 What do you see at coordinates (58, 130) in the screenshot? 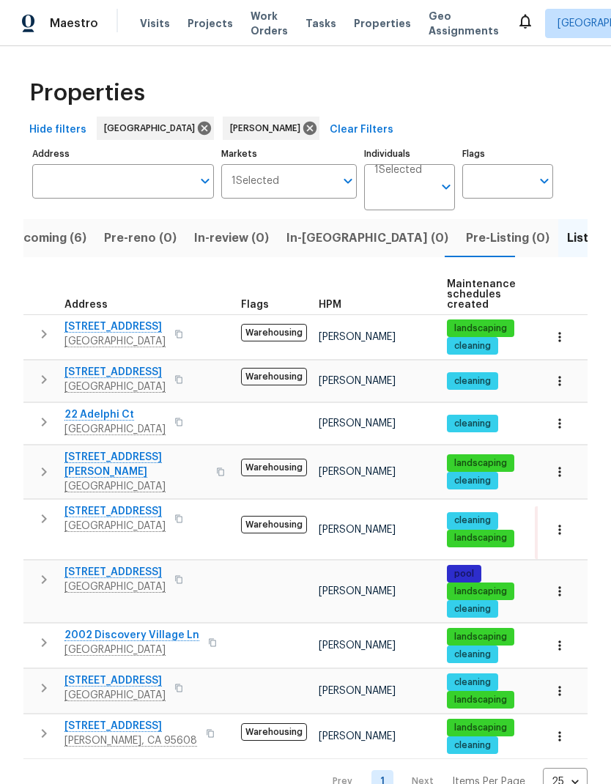
I see `span: Hide filters` at bounding box center [58, 130].